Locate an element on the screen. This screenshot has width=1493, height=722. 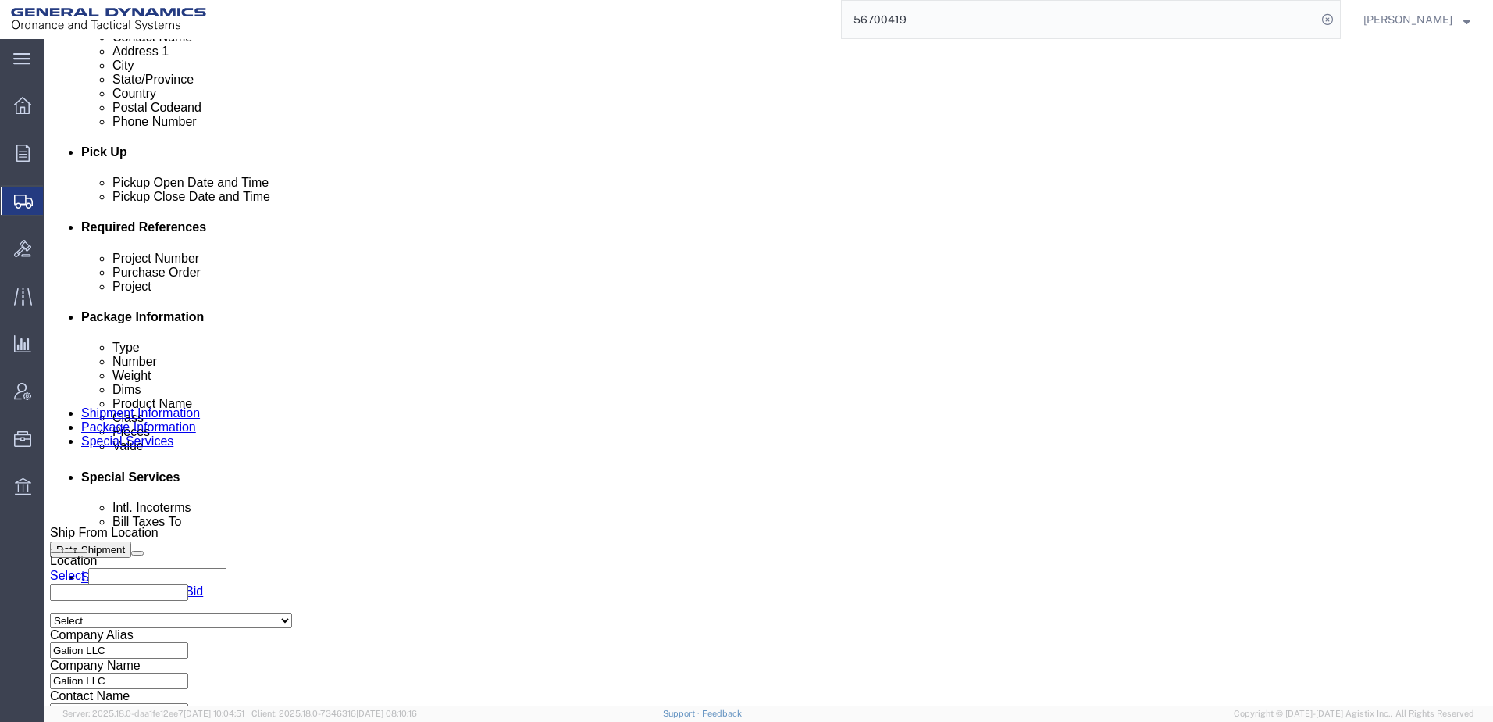
span: Server: 2025.18.0-daa1fe12ee7 is located at coordinates (153, 713).